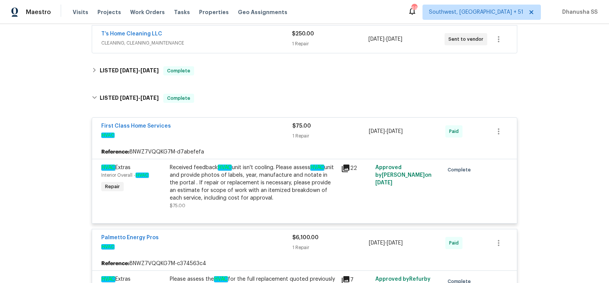  What do you see at coordinates (414, 8) in the screenshot?
I see `div: 699` at bounding box center [414, 8].